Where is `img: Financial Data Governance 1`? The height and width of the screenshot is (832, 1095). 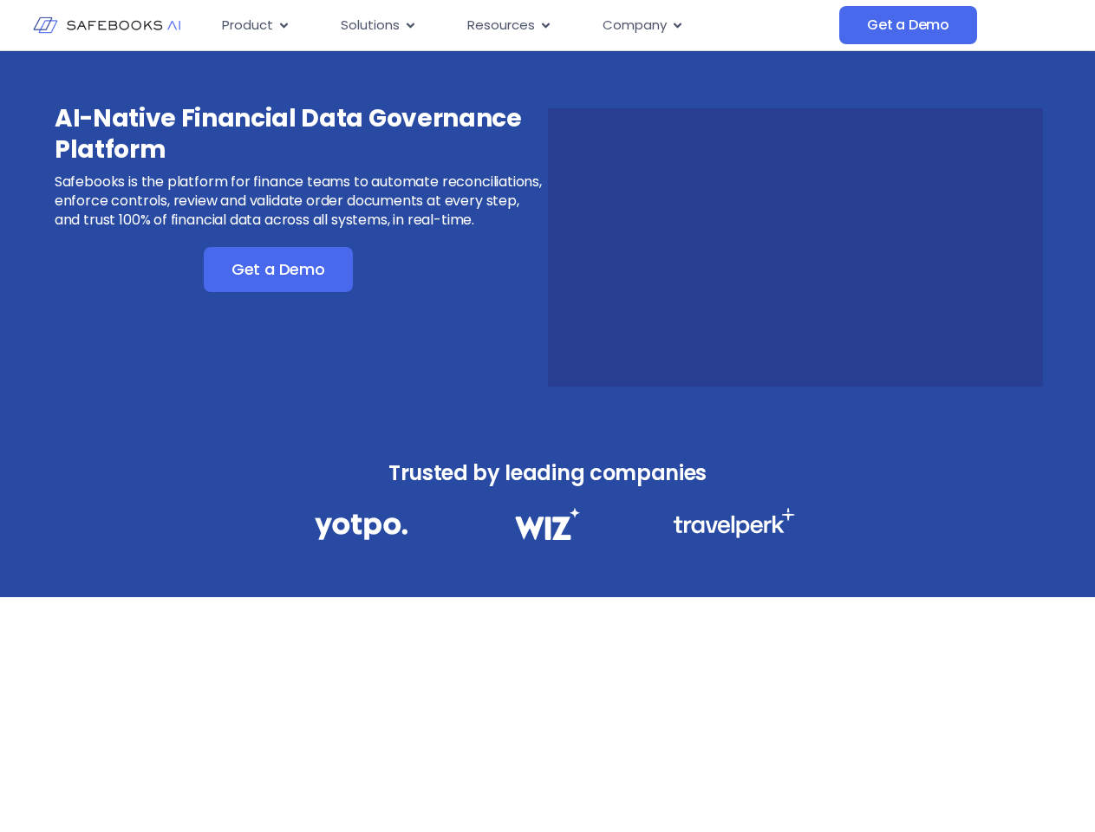 img: Financial Data Governance 1 is located at coordinates (361, 526).